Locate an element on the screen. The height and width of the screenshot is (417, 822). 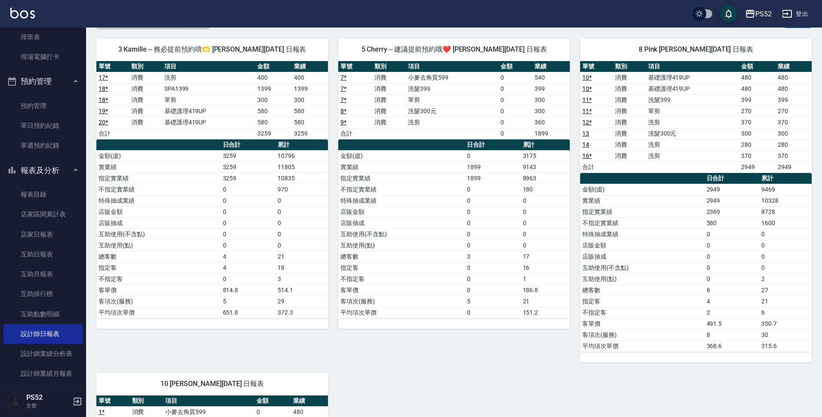
td: 399 is located at coordinates (793, 100).